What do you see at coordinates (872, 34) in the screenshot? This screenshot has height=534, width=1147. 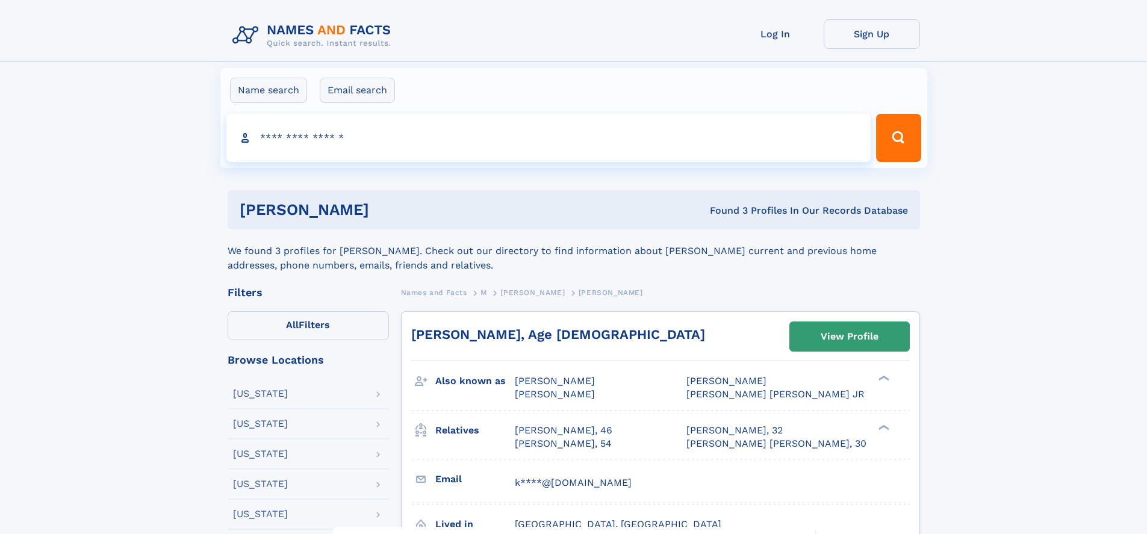 I see `a: Sign Up` at bounding box center [872, 34].